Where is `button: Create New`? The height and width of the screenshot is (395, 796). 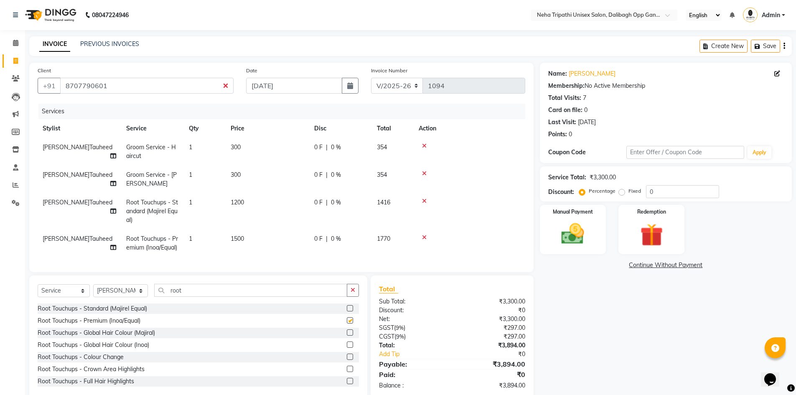 button: Create New is located at coordinates (724, 46).